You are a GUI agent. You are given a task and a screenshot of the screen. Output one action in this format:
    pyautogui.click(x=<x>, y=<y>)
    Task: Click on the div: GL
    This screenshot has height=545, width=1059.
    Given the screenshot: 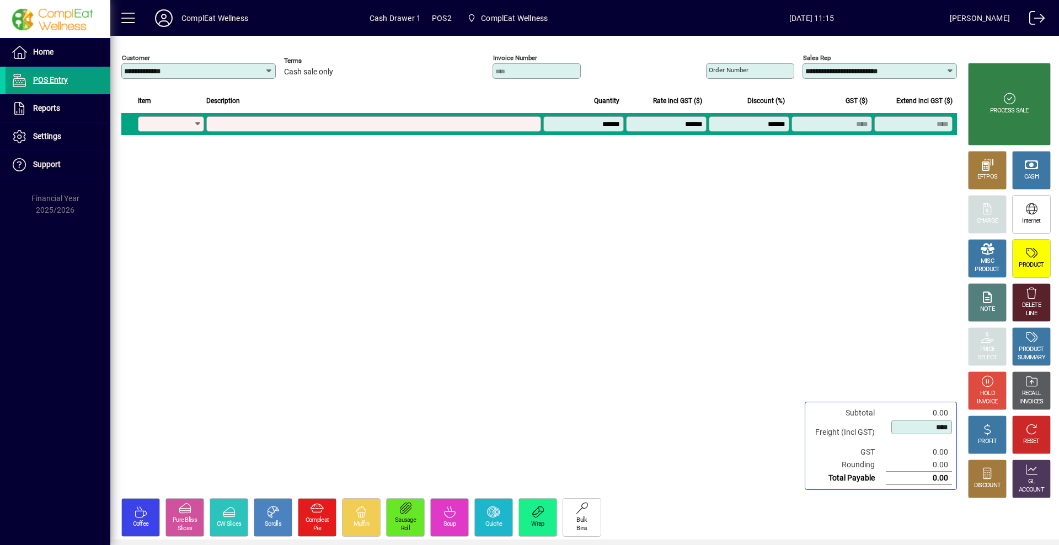 What is the action you would take?
    pyautogui.click(x=1031, y=482)
    